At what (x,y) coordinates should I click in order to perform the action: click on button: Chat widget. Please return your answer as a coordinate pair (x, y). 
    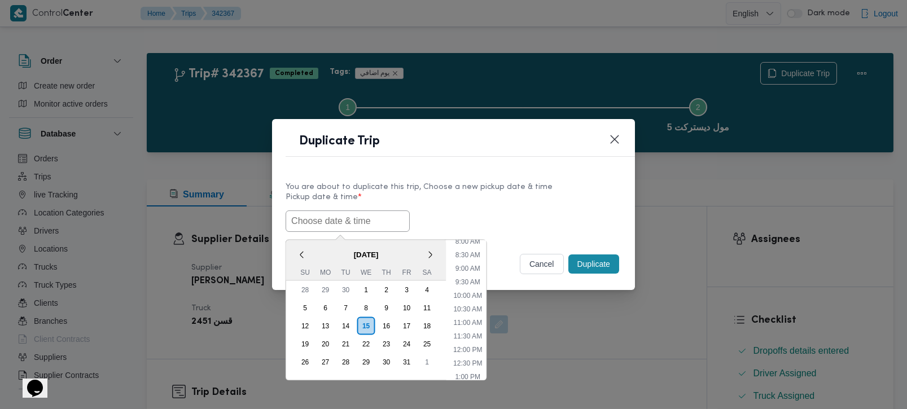
    Looking at the image, I should click on (24, 24).